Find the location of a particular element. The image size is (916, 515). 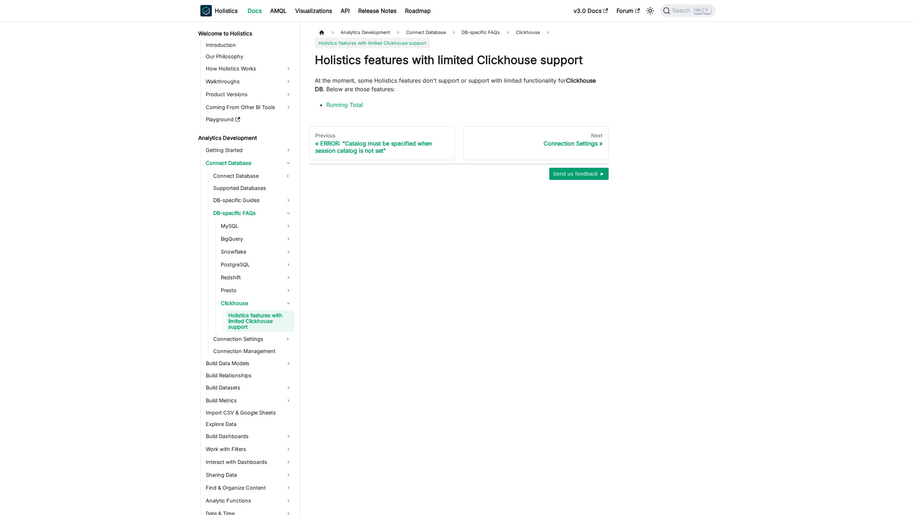

div: ERROR: "Catalog must be specified when session catalog is not set" is located at coordinates (382, 147).